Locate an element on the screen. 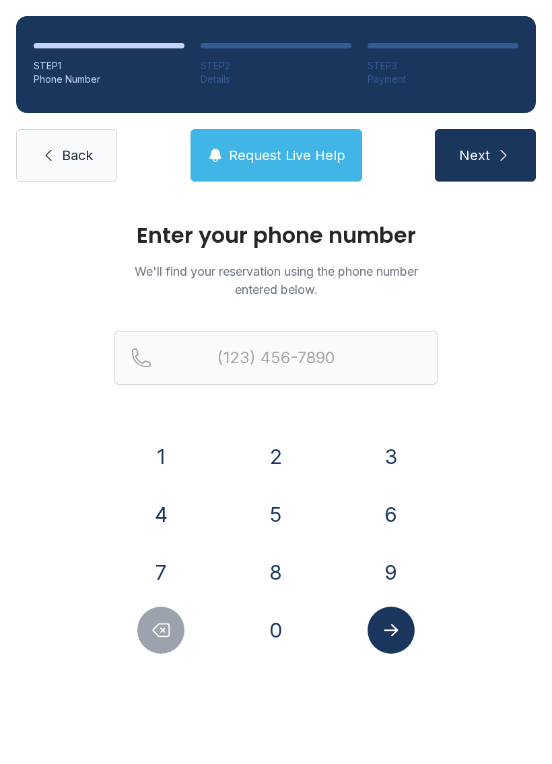 This screenshot has height=764, width=552. button: 4 is located at coordinates (161, 515).